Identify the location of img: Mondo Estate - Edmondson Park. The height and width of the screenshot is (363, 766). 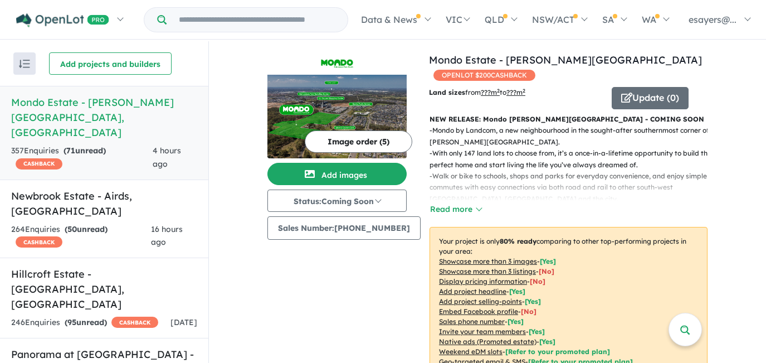
(337, 116).